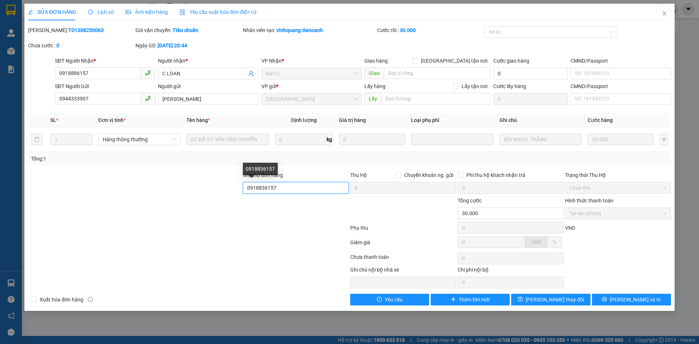  What do you see at coordinates (58, 46) in the screenshot?
I see `b: 0` at bounding box center [58, 46].